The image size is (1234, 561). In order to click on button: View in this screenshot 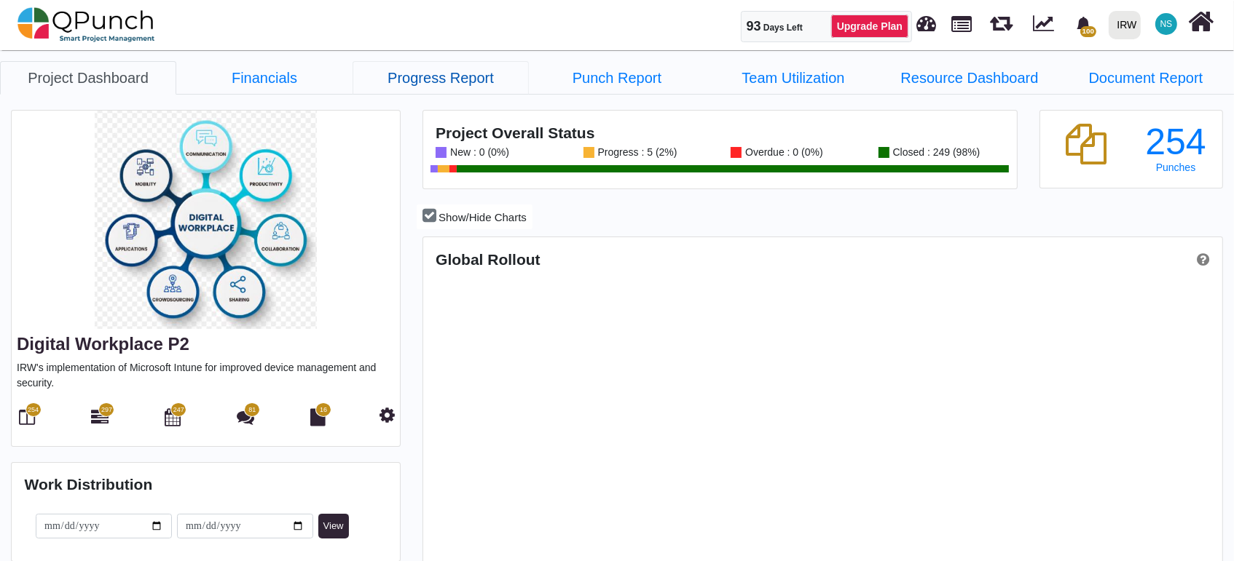, I will do `click(334, 527)`.